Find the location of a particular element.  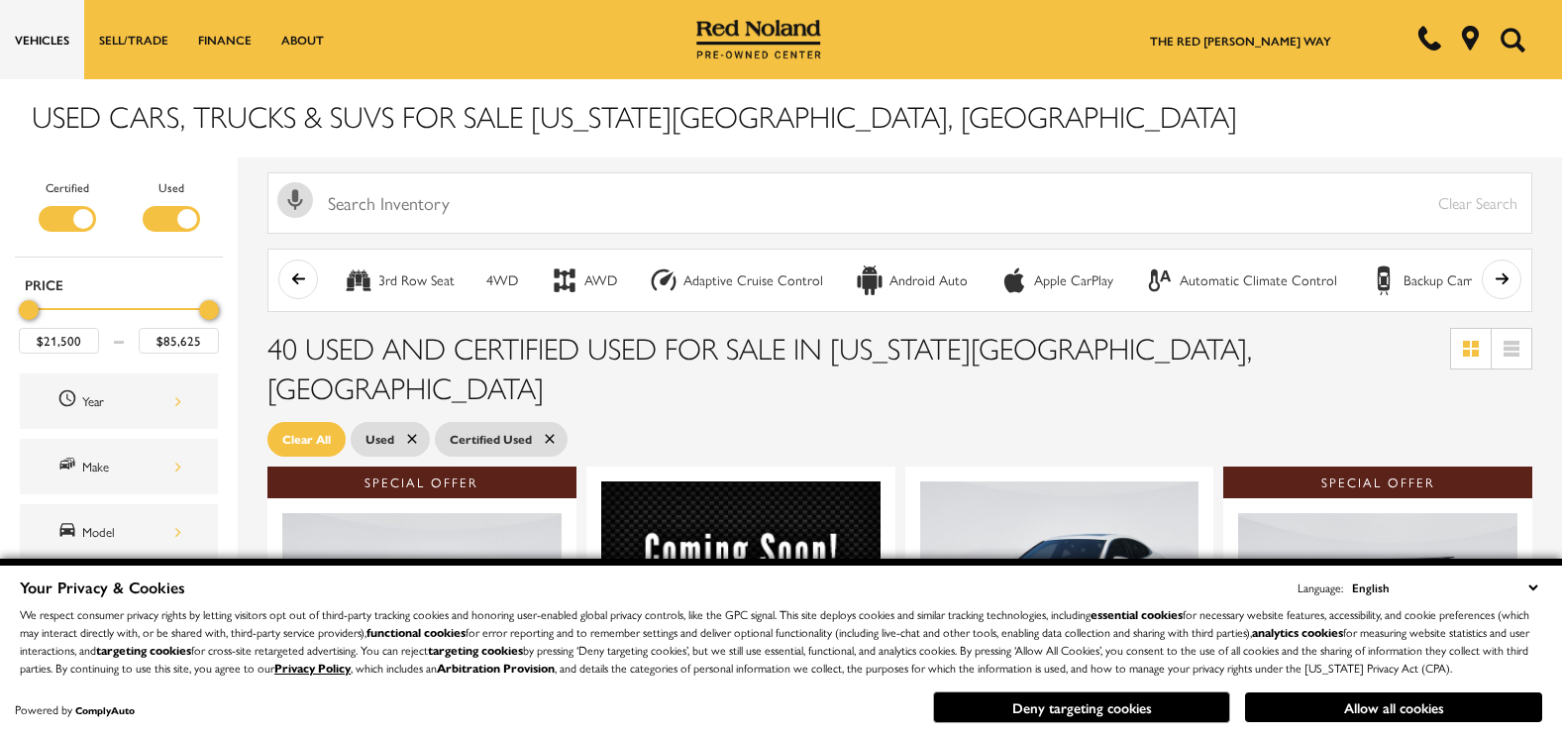

img: 2019 Buick Enclave Avenir is located at coordinates (422, 617).